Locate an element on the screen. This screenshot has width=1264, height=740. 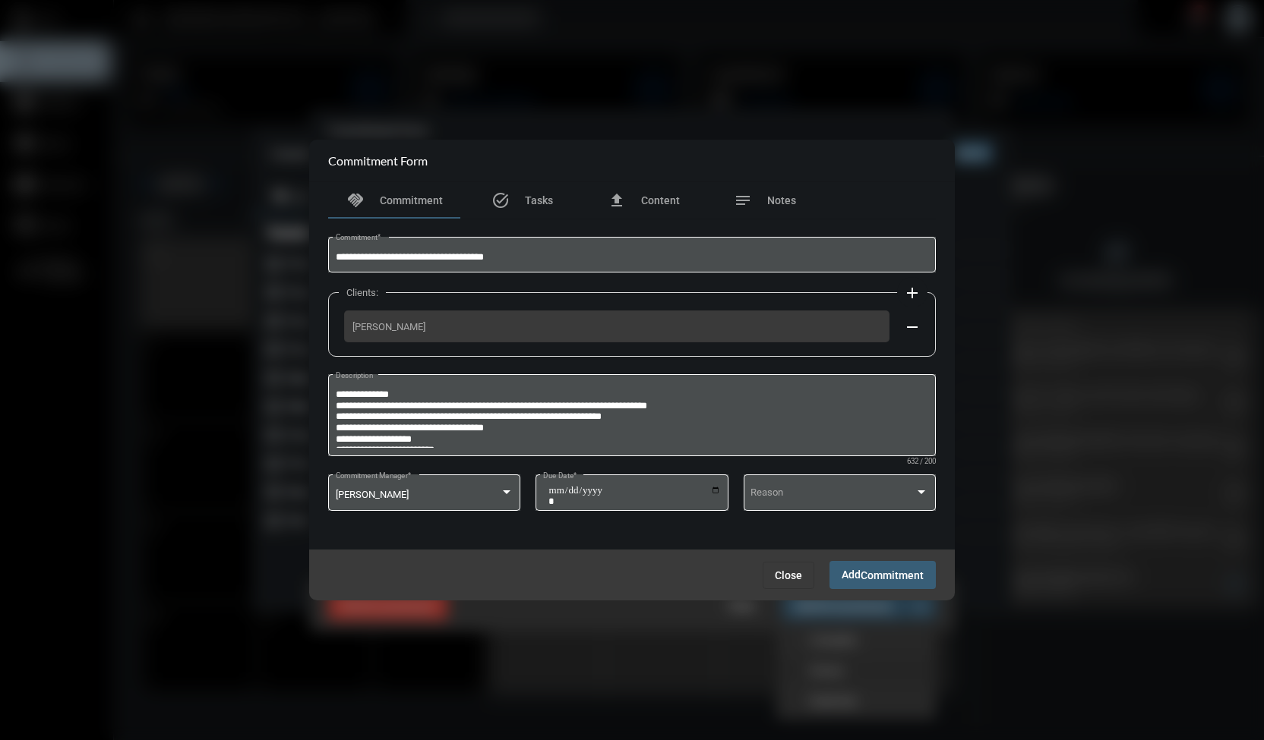
span: Notes is located at coordinates (781, 200).